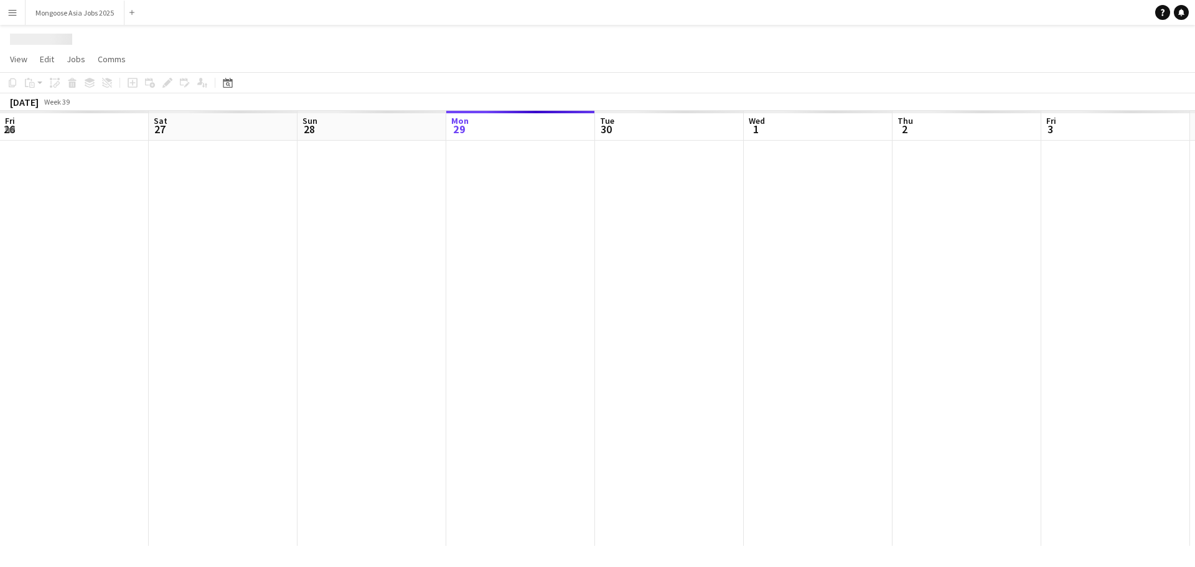  I want to click on span: 2, so click(904, 129).